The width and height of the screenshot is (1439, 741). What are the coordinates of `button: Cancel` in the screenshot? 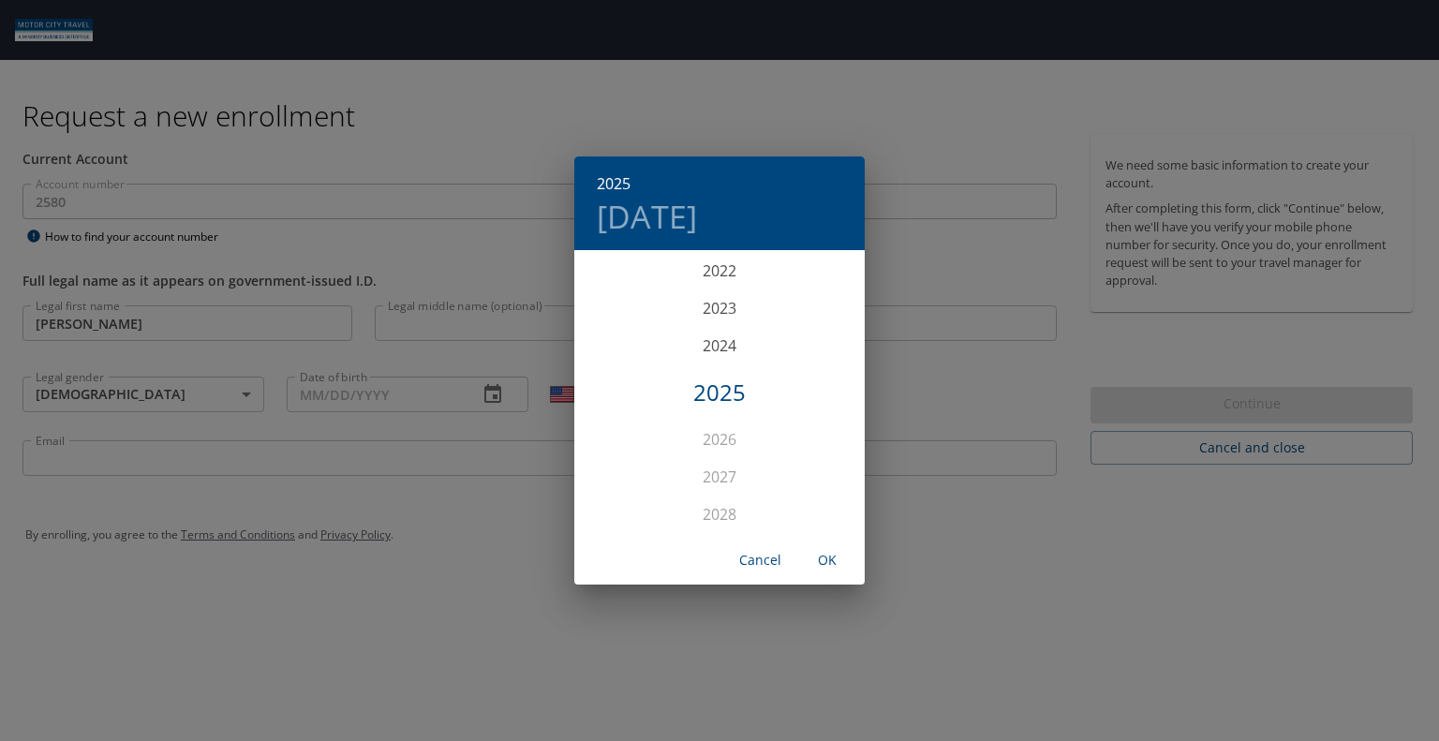 It's located at (760, 560).